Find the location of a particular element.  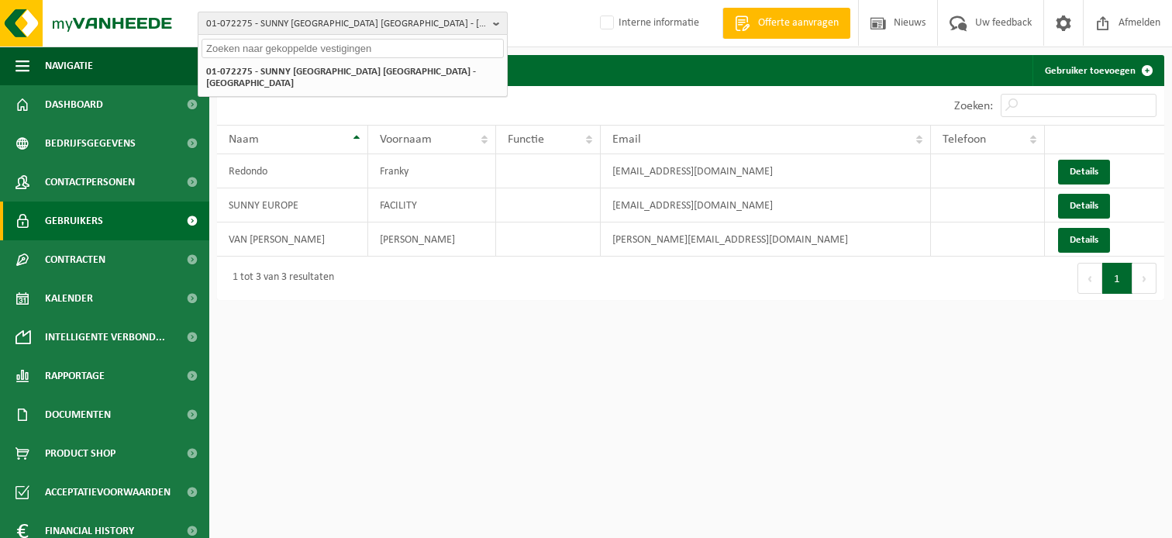

button: 1 is located at coordinates (1117, 278).